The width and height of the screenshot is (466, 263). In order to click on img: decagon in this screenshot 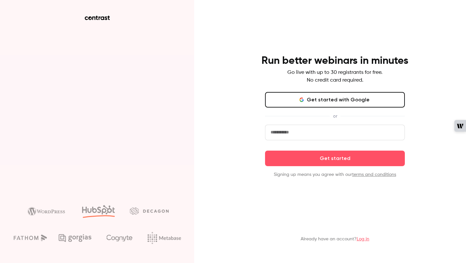, I will do `click(149, 211)`.